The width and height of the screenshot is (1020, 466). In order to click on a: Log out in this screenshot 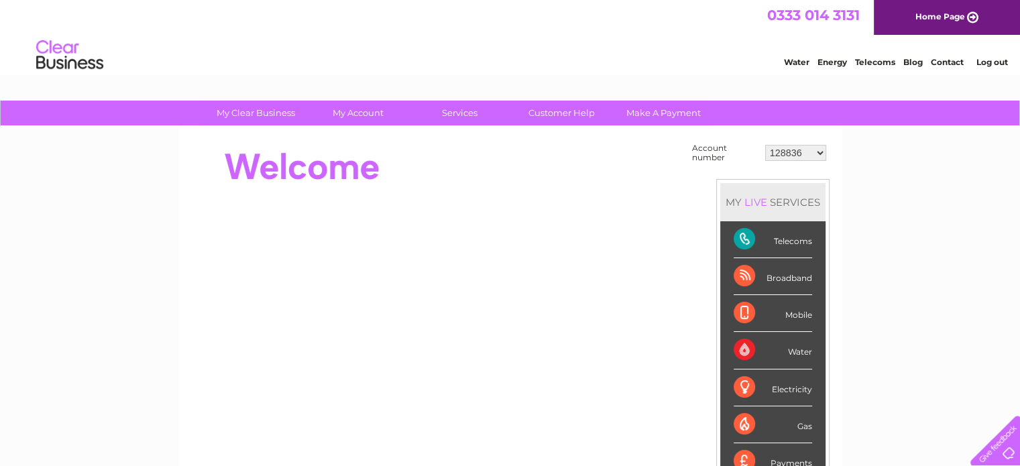, I will do `click(991, 62)`.